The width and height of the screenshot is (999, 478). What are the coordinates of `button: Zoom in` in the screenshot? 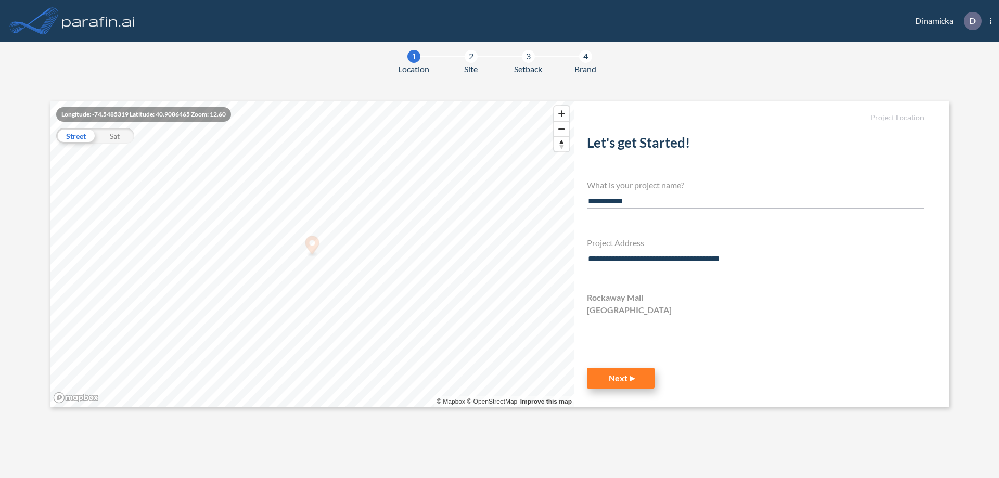 It's located at (562, 113).